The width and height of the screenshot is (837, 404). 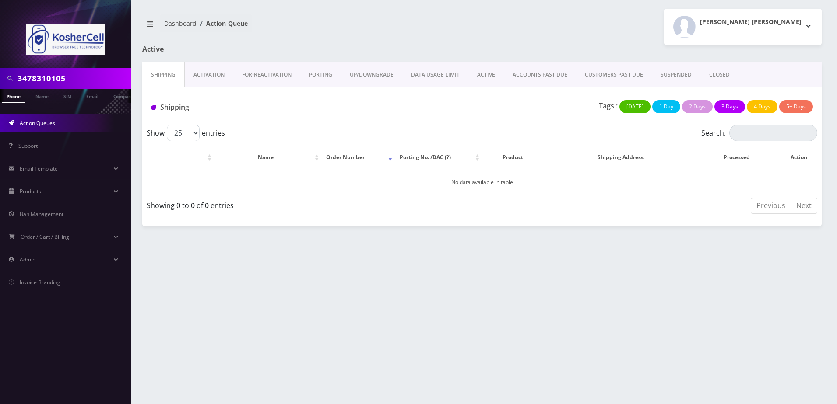 What do you see at coordinates (42, 95) in the screenshot?
I see `a: Name` at bounding box center [42, 95].